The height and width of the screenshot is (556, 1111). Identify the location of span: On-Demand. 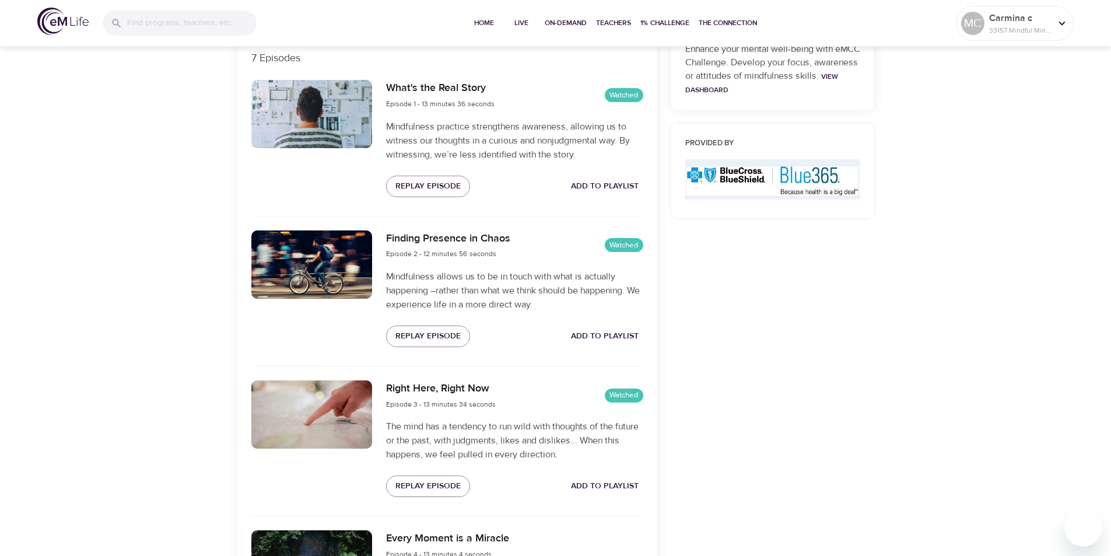
(566, 23).